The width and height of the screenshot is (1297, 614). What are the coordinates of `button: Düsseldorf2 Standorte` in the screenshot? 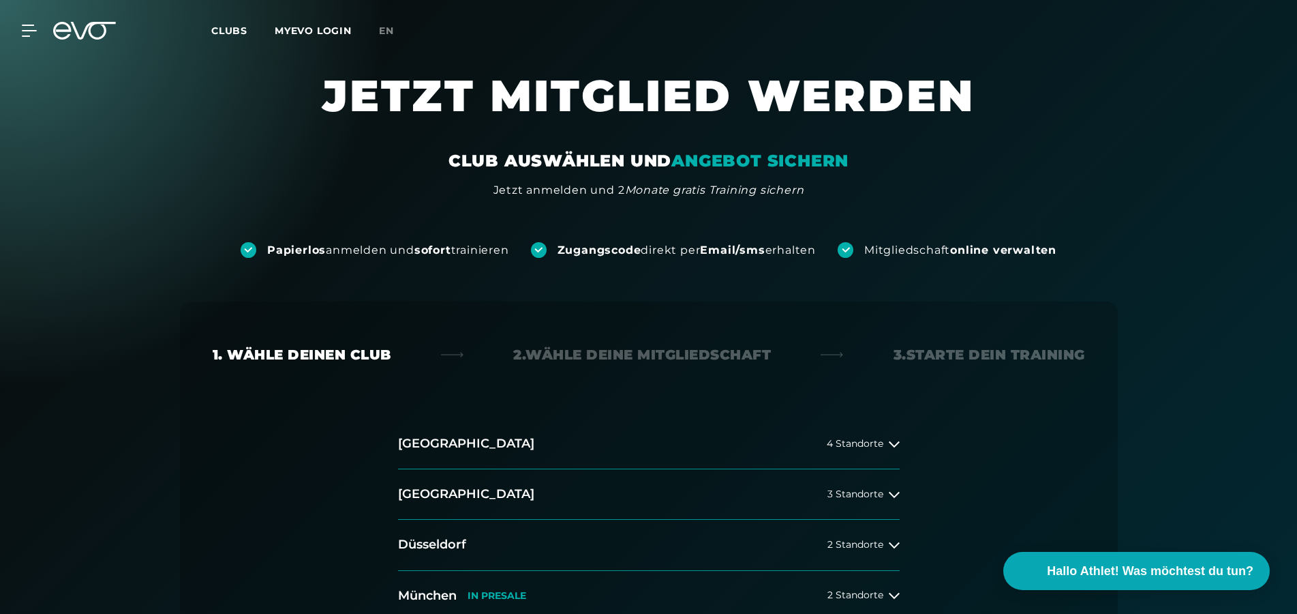 It's located at (649, 545).